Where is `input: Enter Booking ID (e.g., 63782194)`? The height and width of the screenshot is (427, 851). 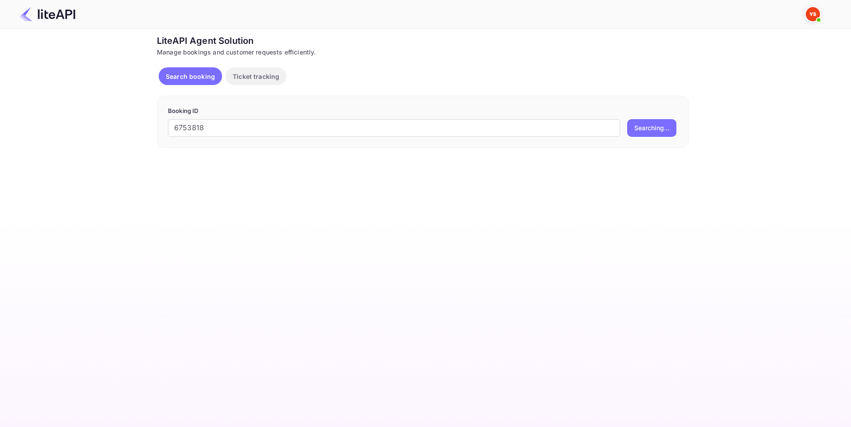 input: Enter Booking ID (e.g., 63782194) is located at coordinates (394, 128).